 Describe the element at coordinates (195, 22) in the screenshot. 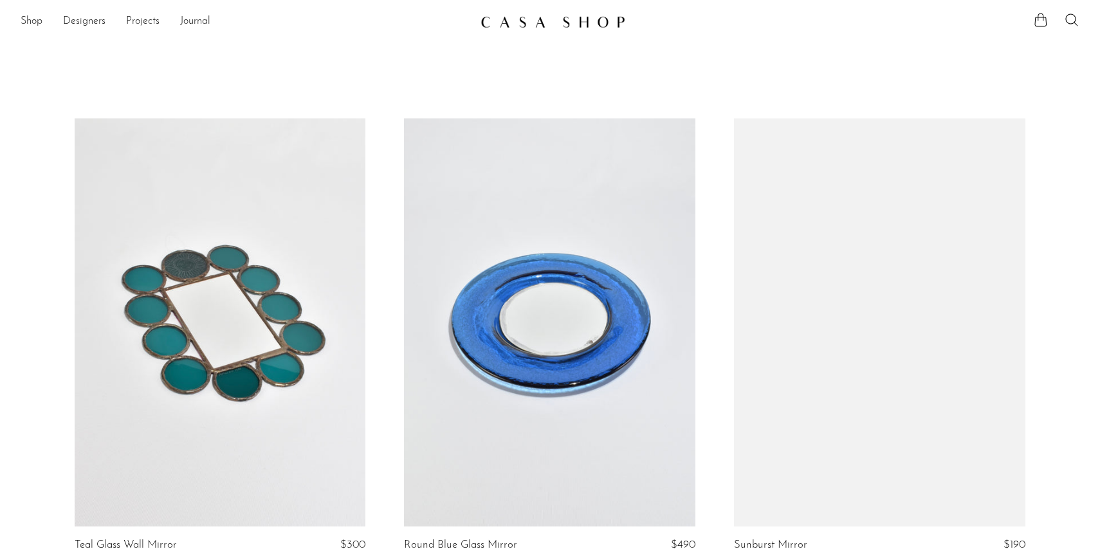

I see `a: Journal` at that location.